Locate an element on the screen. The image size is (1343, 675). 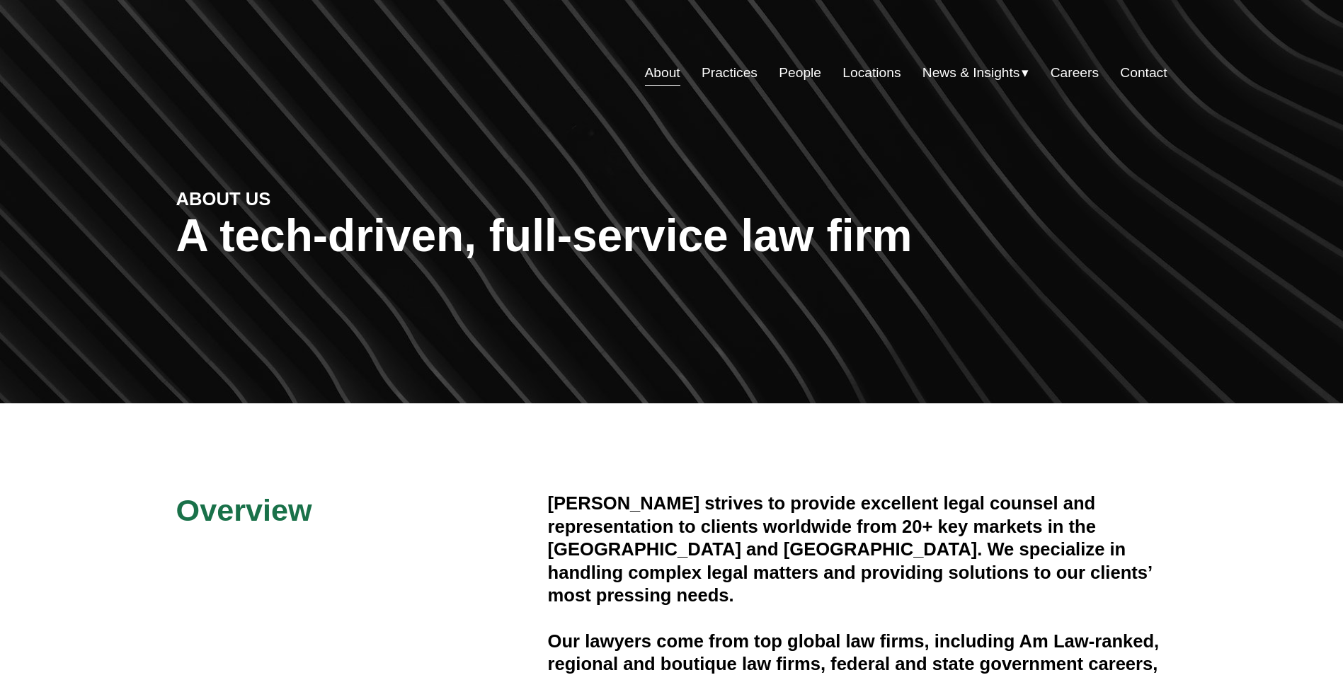
a: About is located at coordinates (663, 73).